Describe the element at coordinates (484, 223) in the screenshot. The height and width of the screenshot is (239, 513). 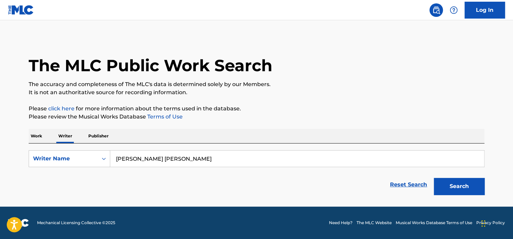
I see `div: Drag` at that location.